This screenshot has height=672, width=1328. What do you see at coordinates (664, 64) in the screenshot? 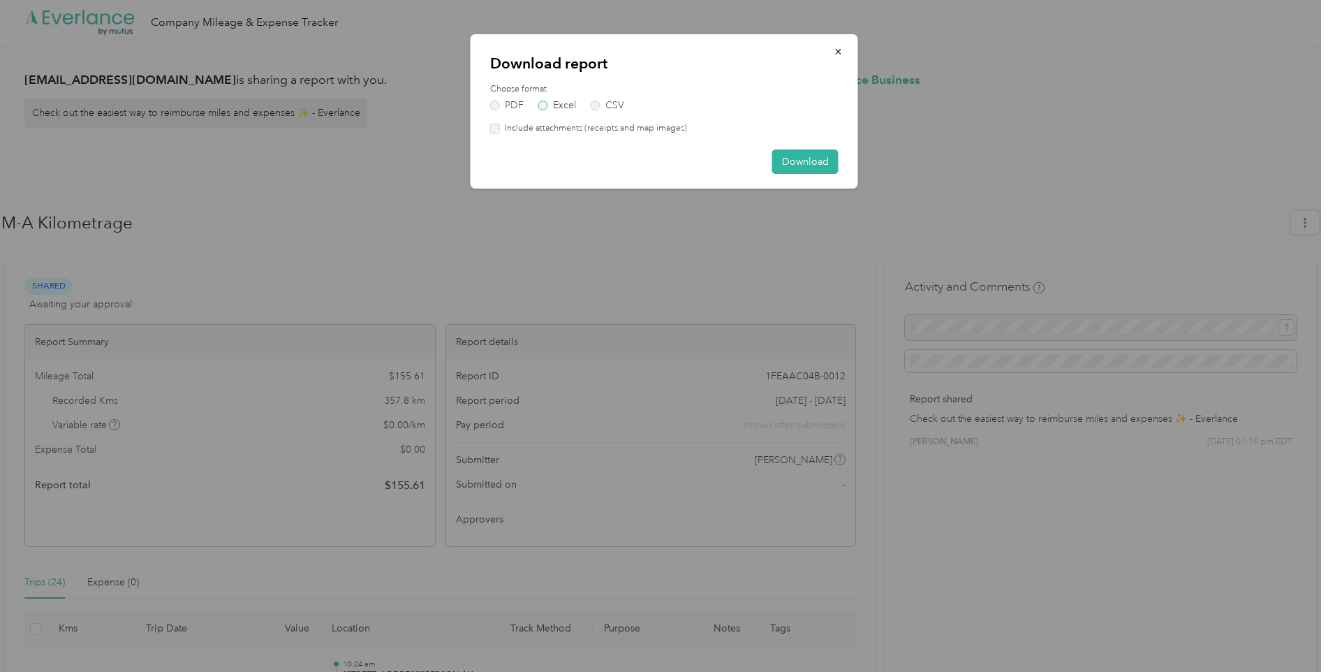
I see `p: Download report` at bounding box center [664, 64].